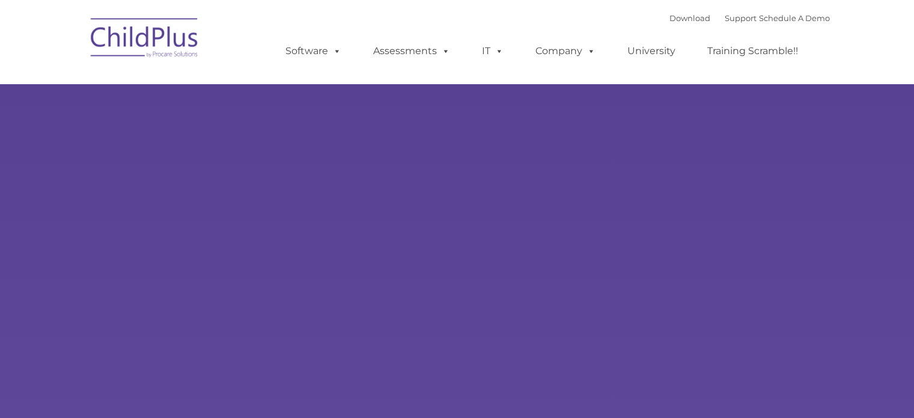  I want to click on a: Training Scramble!!, so click(752, 51).